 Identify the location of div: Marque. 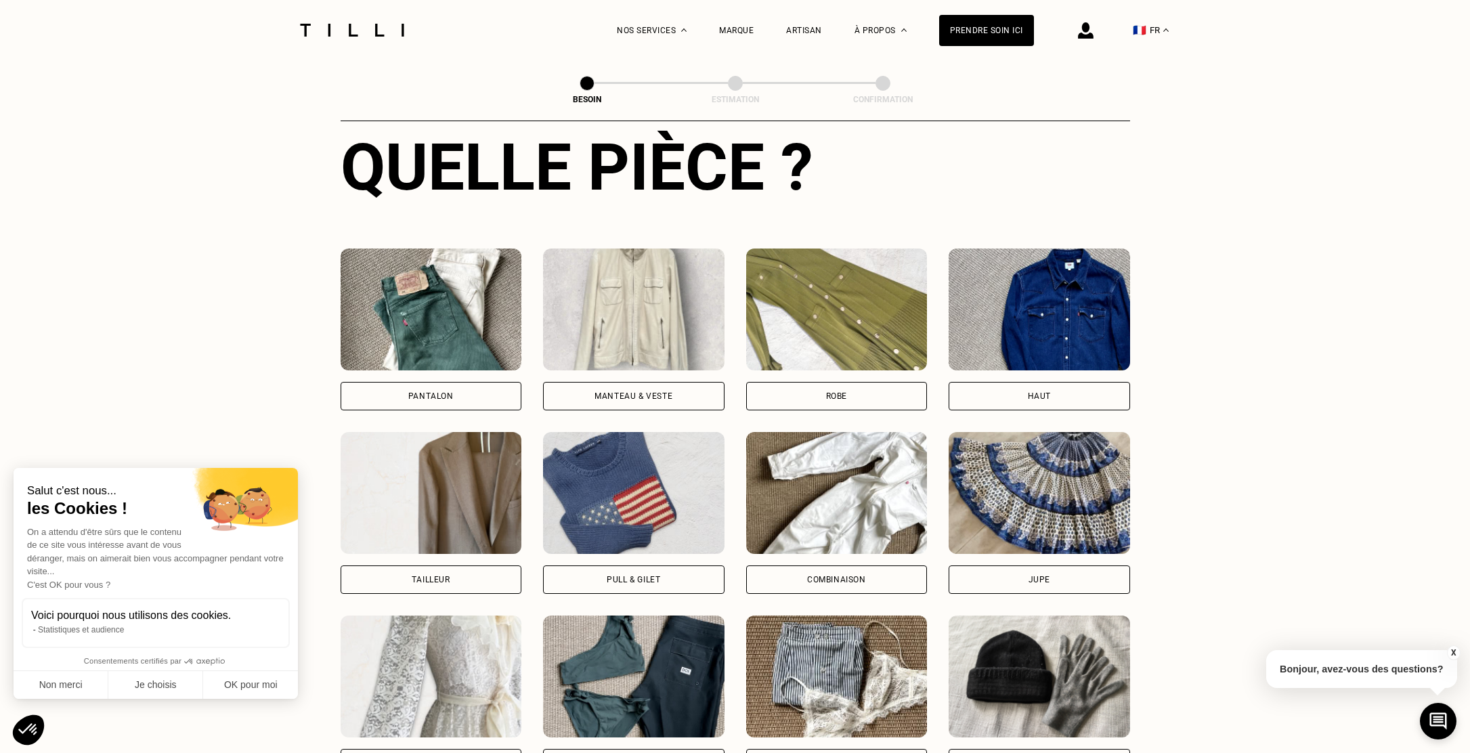
(736, 30).